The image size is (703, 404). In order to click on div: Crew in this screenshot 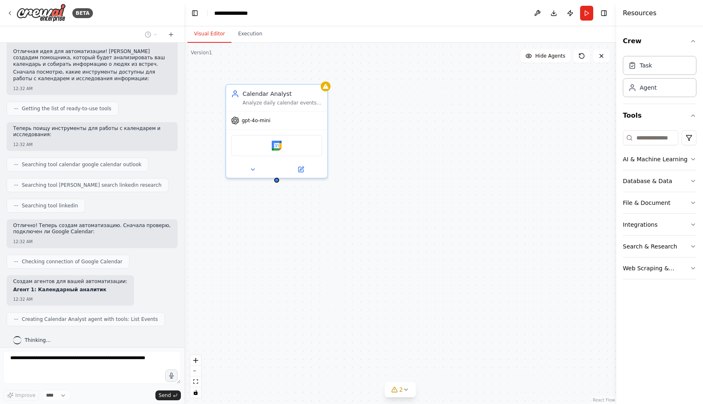, I will do `click(660, 78)`.